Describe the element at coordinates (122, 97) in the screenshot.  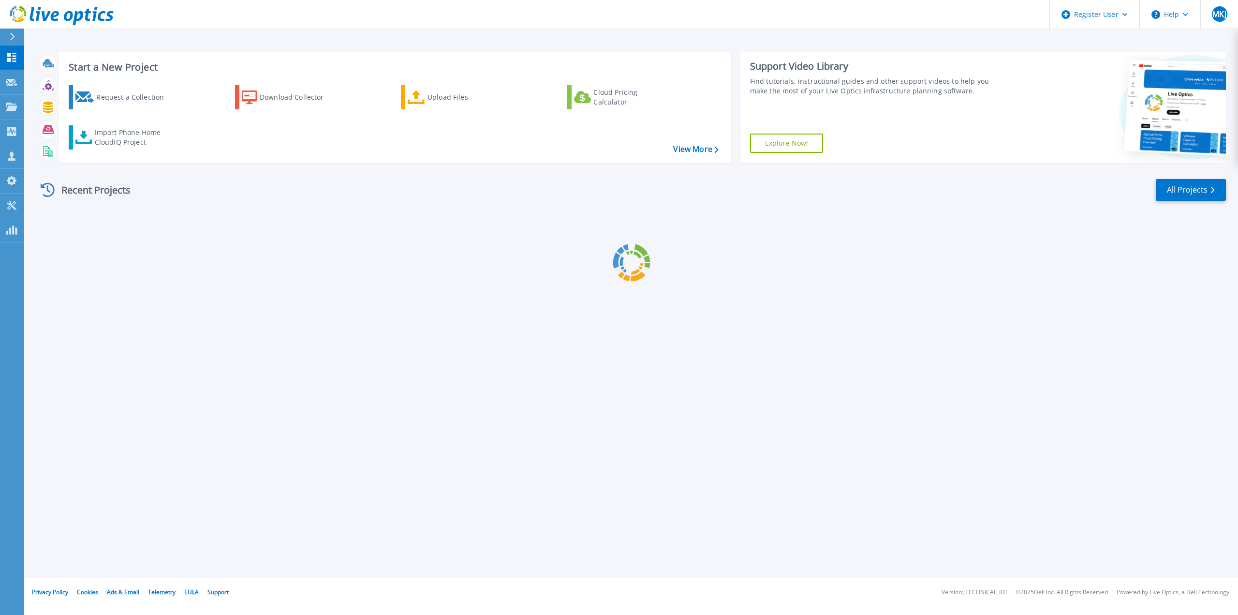
I see `a: Request a Collection` at that location.